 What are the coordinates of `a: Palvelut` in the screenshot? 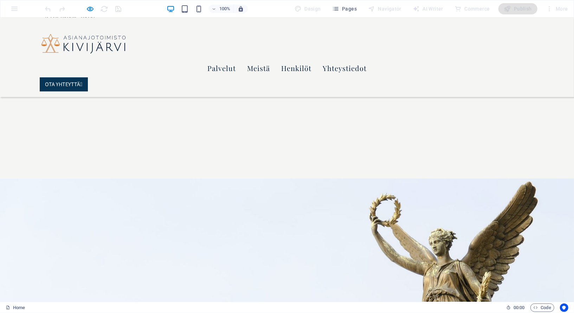 It's located at (221, 51).